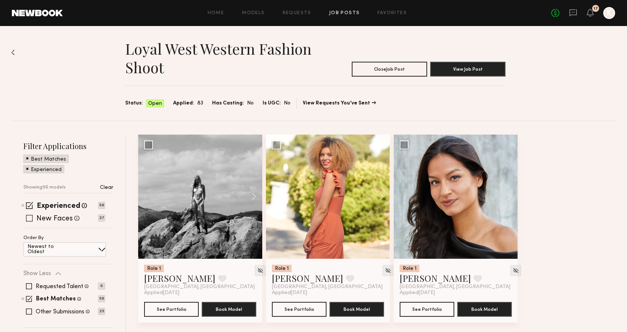  What do you see at coordinates (60, 312) in the screenshot?
I see `label: Other Submissions` at bounding box center [60, 312].